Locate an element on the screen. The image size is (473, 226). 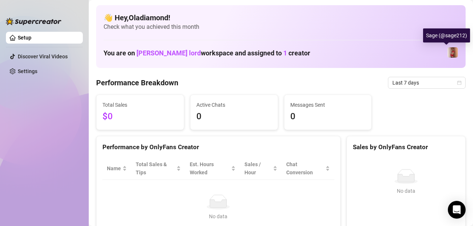
a: Settings is located at coordinates (27, 71).